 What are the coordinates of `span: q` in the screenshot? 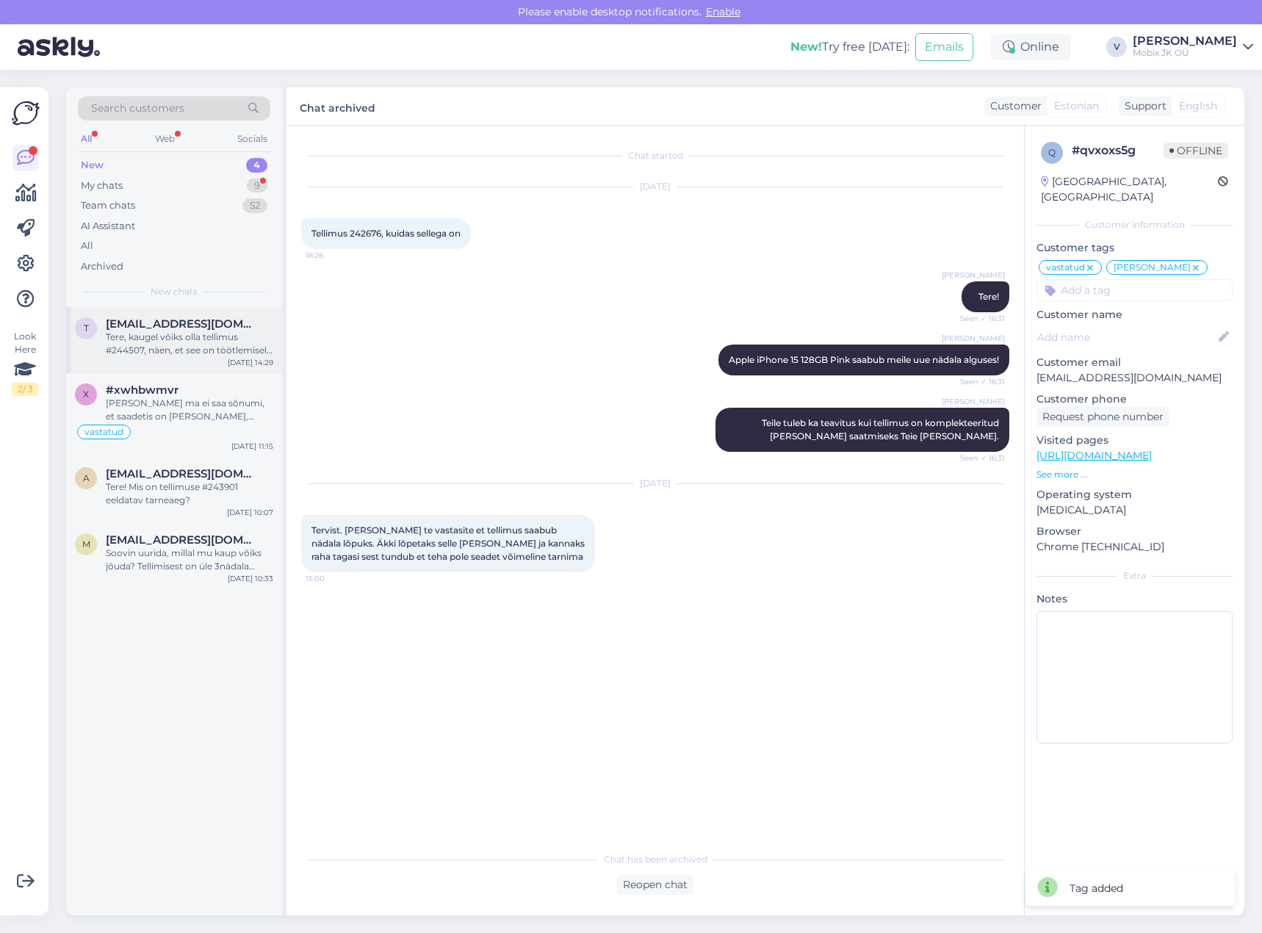 It's located at (1052, 152).